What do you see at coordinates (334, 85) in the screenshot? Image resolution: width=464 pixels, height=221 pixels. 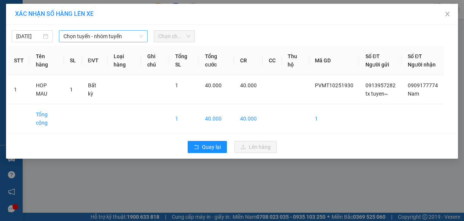 I see `span: PVMT10251930` at bounding box center [334, 85].